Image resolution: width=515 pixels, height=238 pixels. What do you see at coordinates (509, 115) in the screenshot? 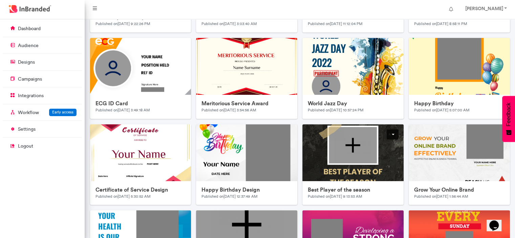
I see `span: Feedback` at bounding box center [509, 115].